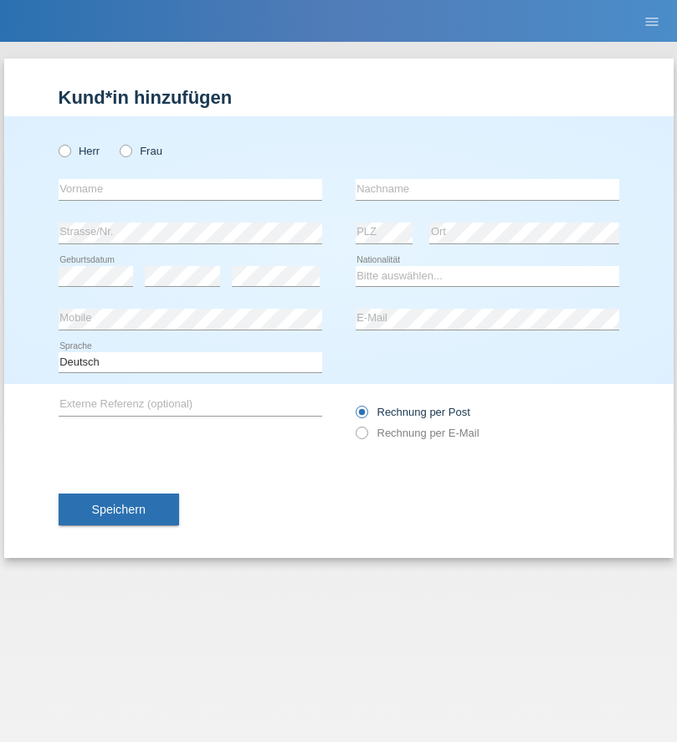  What do you see at coordinates (652, 22) in the screenshot?
I see `i: menu` at bounding box center [652, 22].